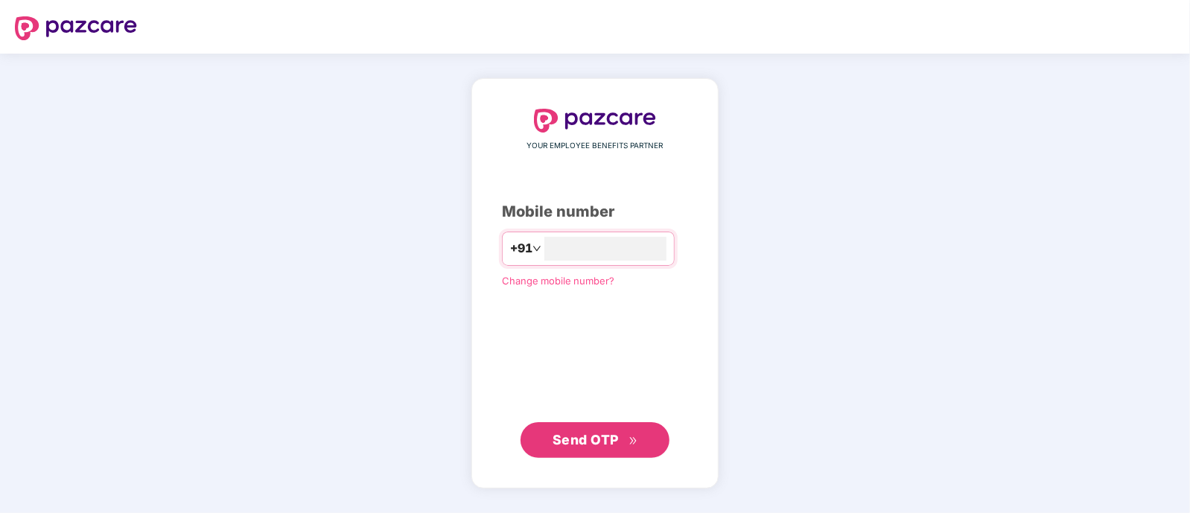 The width and height of the screenshot is (1190, 513). I want to click on span: Send OTP, so click(585, 439).